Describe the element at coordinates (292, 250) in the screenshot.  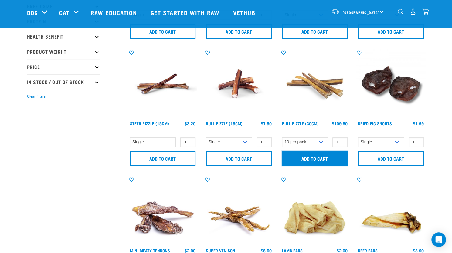
I see `a: Lamb Ears` at that location.